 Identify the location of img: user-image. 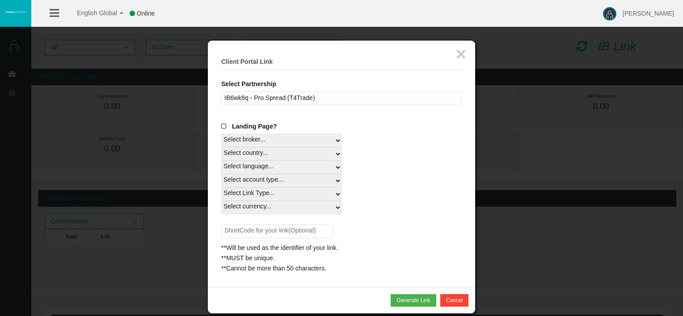
(610, 14).